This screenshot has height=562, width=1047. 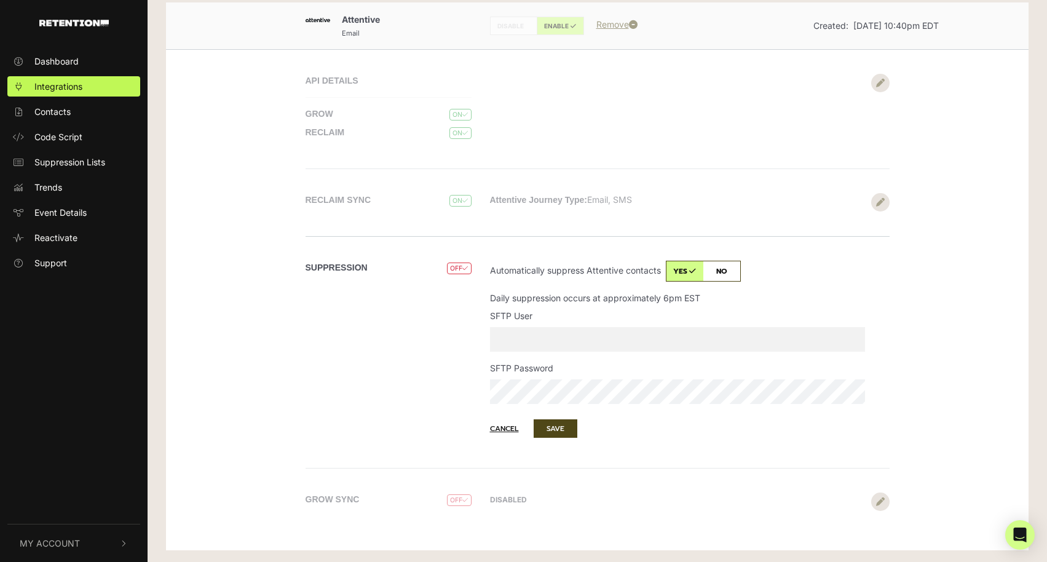 What do you see at coordinates (58, 86) in the screenshot?
I see `span: Integrations` at bounding box center [58, 86].